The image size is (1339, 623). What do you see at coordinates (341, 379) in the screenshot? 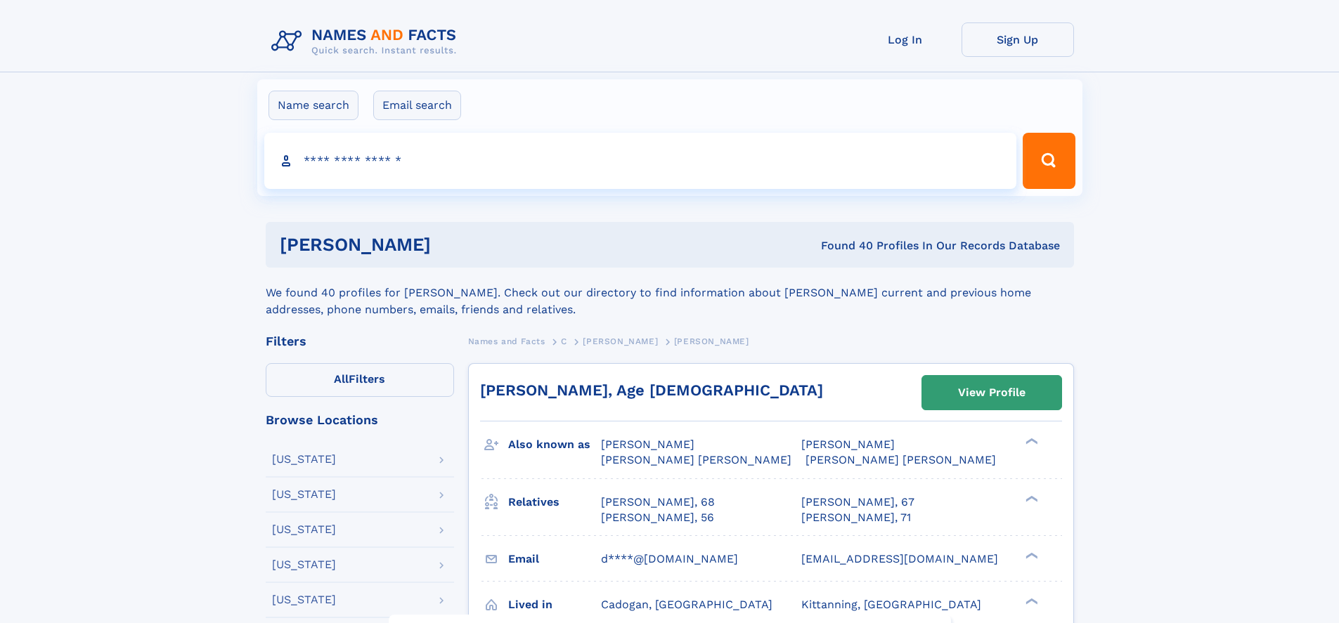
I see `span: All` at bounding box center [341, 379].